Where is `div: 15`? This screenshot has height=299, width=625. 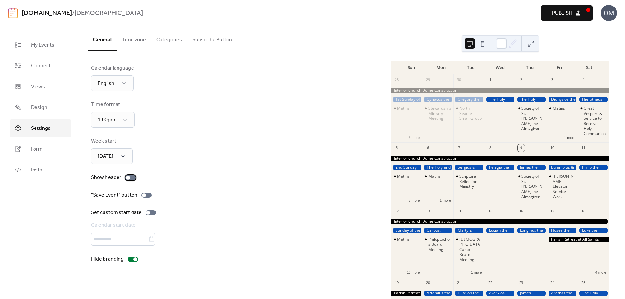
div: 15 is located at coordinates (490, 211).